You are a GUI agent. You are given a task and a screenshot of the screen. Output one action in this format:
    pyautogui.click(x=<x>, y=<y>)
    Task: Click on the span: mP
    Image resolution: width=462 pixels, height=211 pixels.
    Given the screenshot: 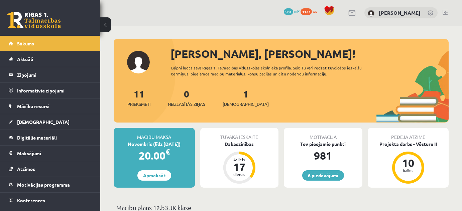 What is the action you would take?
    pyautogui.click(x=297, y=11)
    